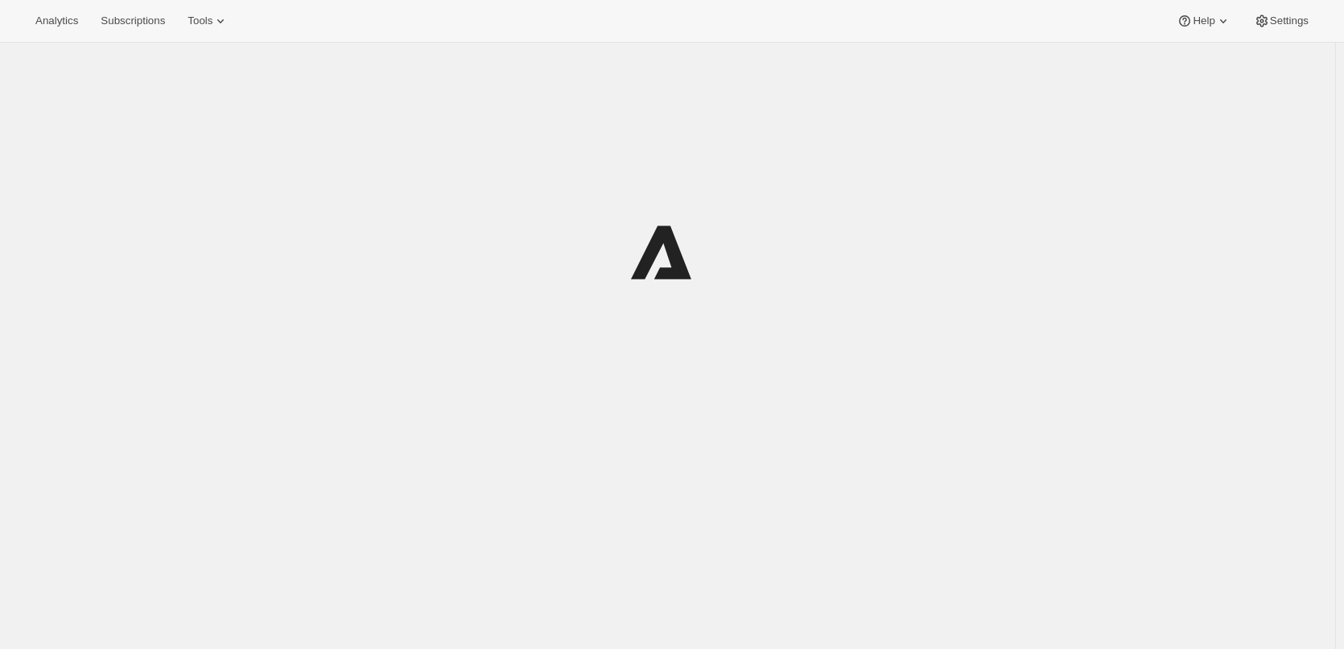 The width and height of the screenshot is (1344, 649). Describe the element at coordinates (208, 21) in the screenshot. I see `button: Tools` at that location.